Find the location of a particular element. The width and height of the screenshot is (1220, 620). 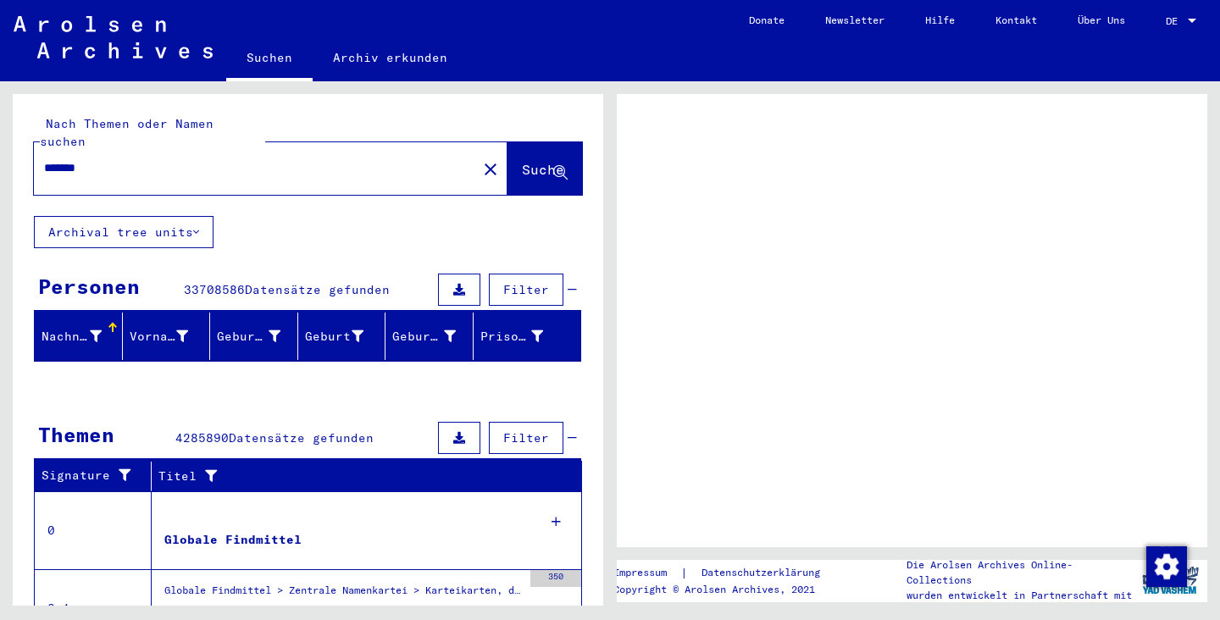

span: Suche is located at coordinates (543, 170).